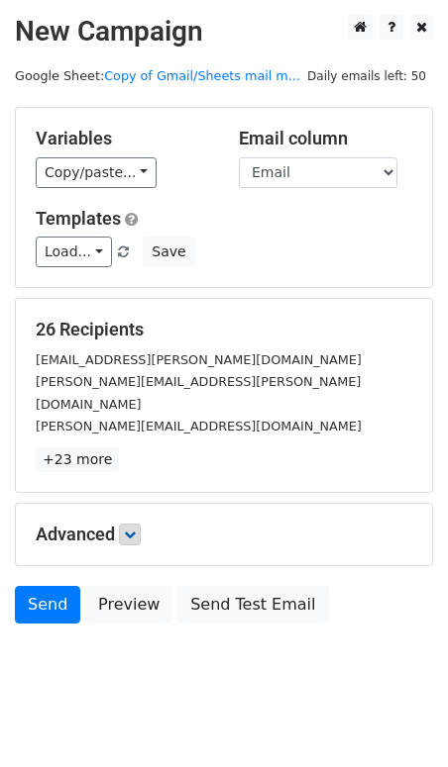  I want to click on a: +23 more, so click(77, 459).